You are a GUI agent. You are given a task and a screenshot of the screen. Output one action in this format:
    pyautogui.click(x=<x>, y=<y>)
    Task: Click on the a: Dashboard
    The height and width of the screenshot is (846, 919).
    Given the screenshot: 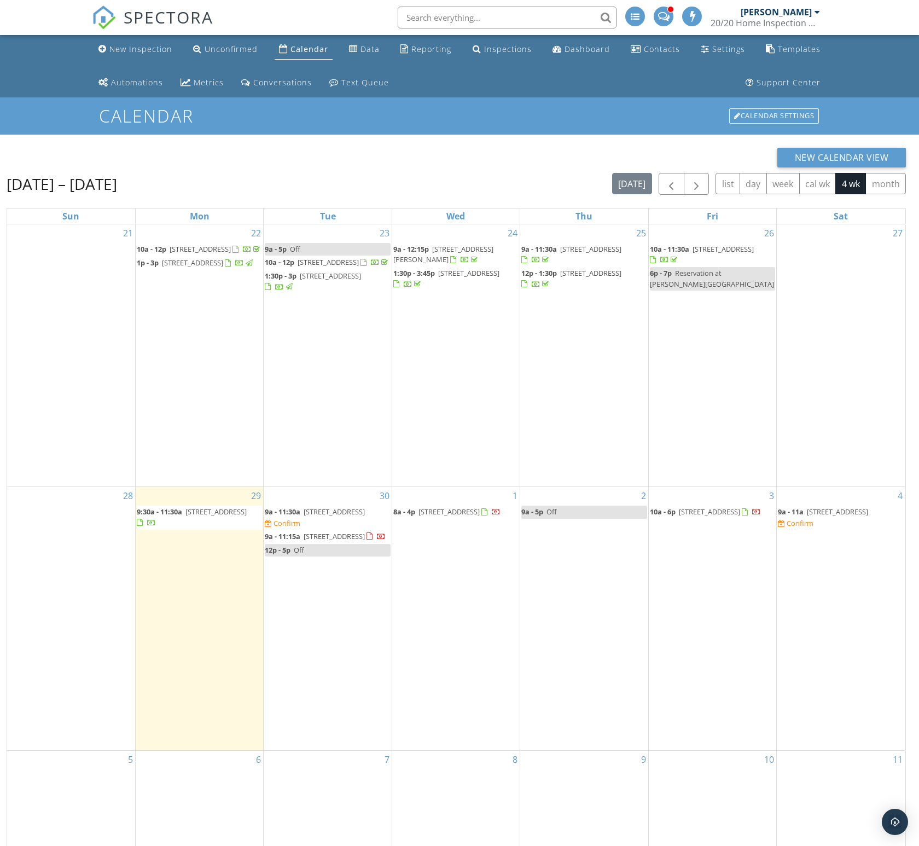 What is the action you would take?
    pyautogui.click(x=581, y=49)
    